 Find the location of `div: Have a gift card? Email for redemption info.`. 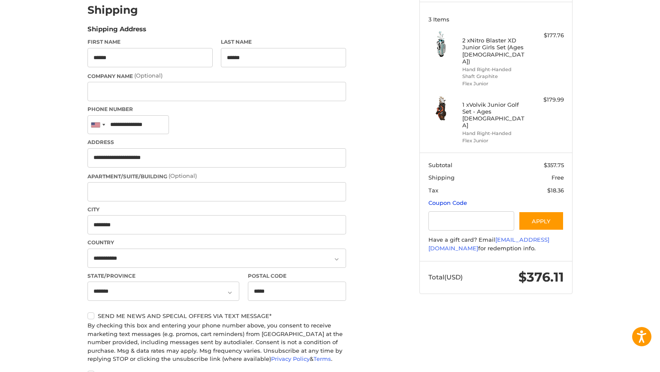

div: Have a gift card? Email for redemption info. is located at coordinates (496, 244).